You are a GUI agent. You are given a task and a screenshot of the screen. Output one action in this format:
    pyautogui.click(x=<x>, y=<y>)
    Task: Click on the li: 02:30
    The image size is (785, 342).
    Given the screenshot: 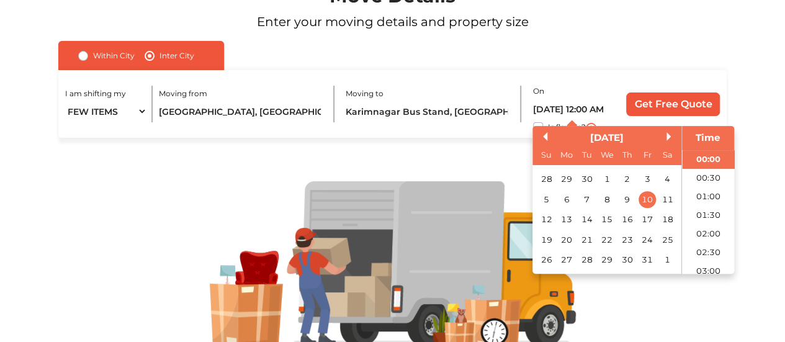 What is the action you would take?
    pyautogui.click(x=708, y=253)
    